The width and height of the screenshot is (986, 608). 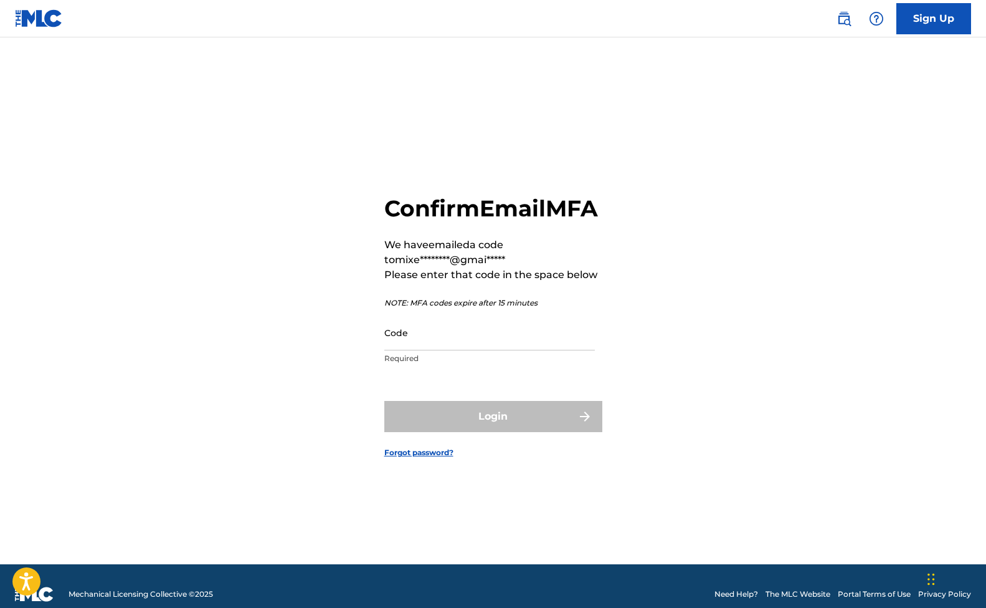 I want to click on img: logo, so click(x=34, y=594).